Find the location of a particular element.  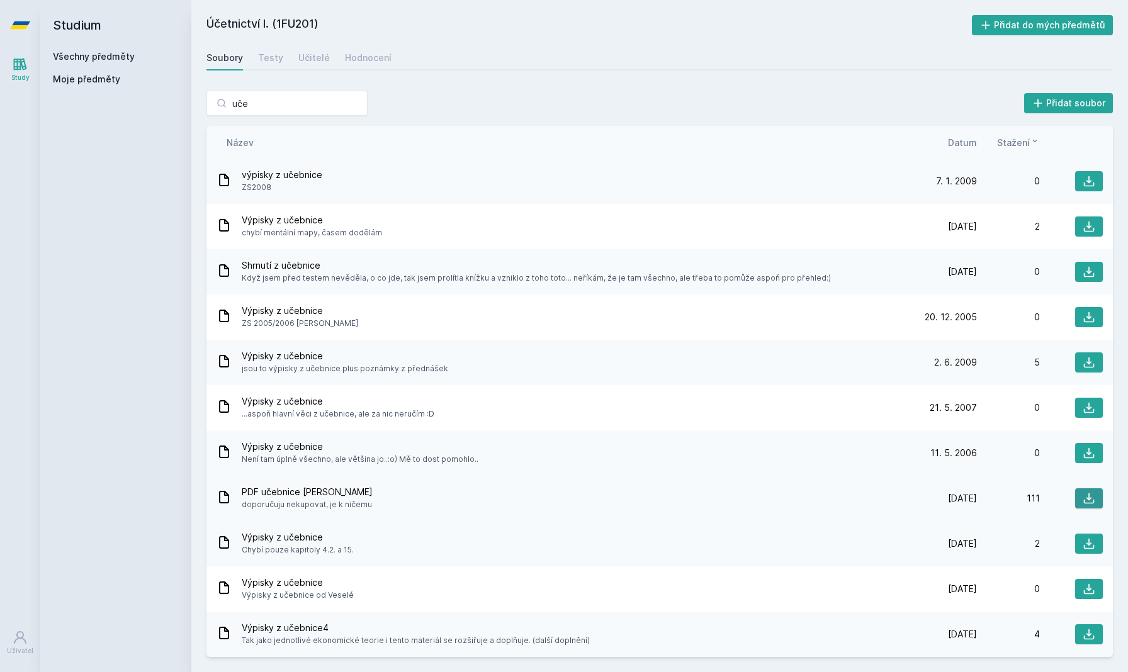

span: 20. 12. 2005 is located at coordinates (950, 317).